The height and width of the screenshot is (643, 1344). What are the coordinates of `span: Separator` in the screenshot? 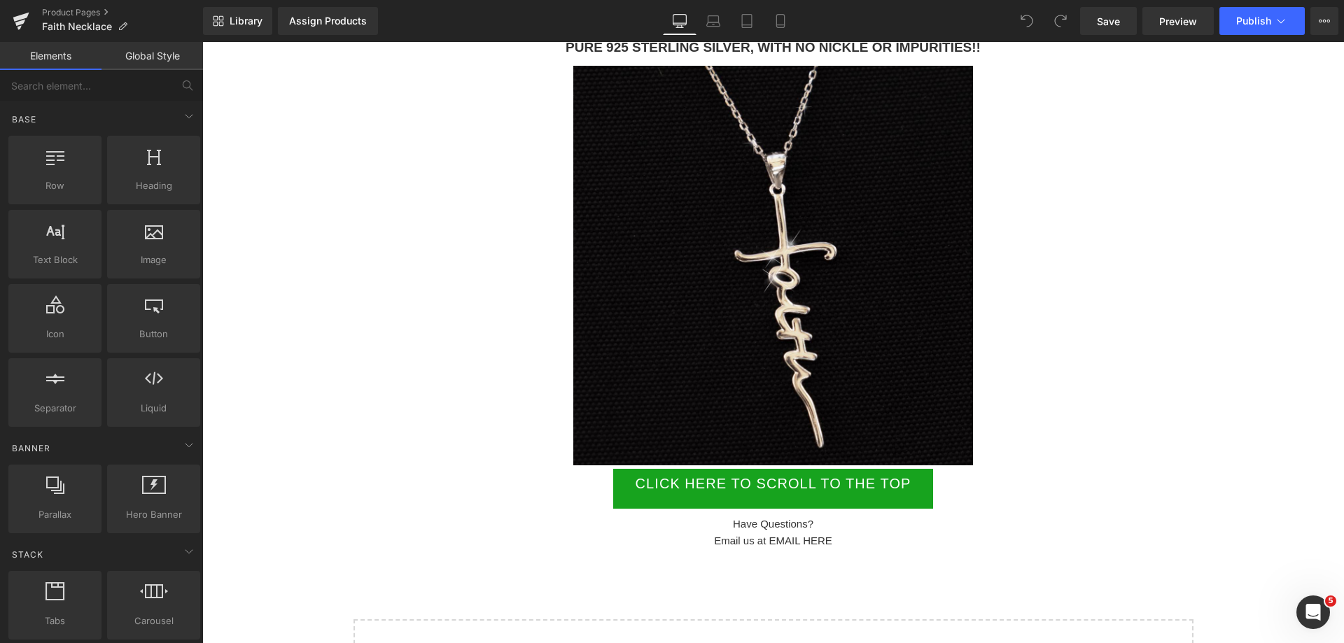 It's located at (55, 408).